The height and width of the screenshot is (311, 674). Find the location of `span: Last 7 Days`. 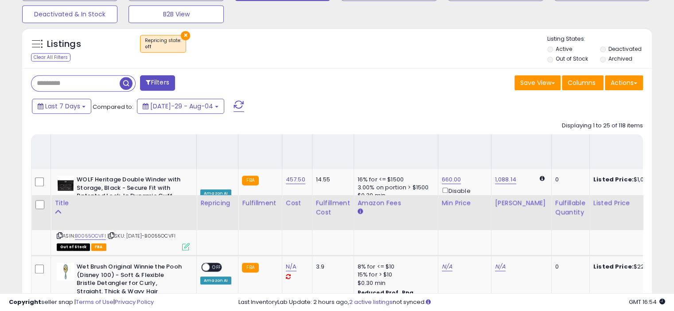

span: Last 7 Days is located at coordinates (62, 106).